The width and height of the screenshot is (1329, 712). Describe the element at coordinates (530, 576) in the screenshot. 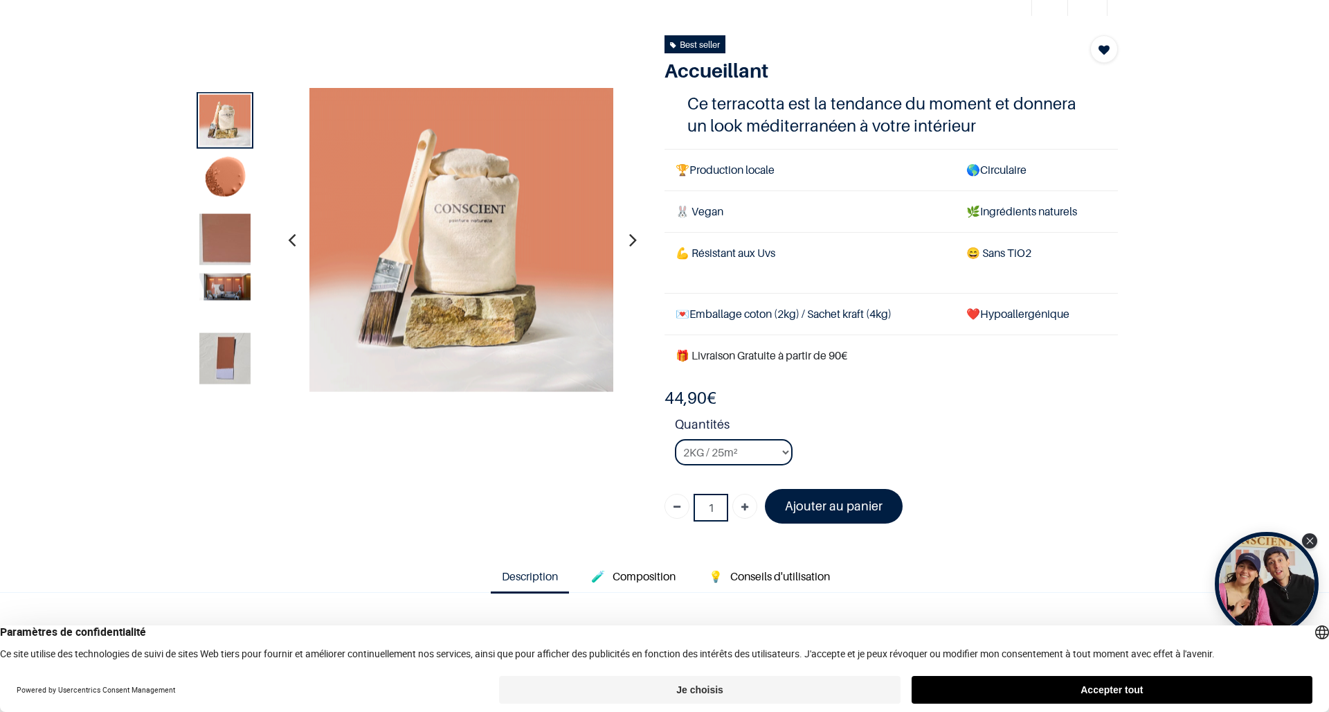

I see `span: Description` at that location.